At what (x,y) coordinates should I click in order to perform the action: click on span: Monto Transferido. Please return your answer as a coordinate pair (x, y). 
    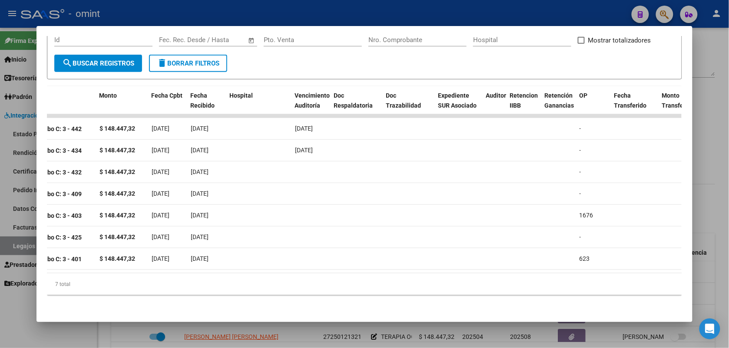
    Looking at the image, I should click on (678, 100).